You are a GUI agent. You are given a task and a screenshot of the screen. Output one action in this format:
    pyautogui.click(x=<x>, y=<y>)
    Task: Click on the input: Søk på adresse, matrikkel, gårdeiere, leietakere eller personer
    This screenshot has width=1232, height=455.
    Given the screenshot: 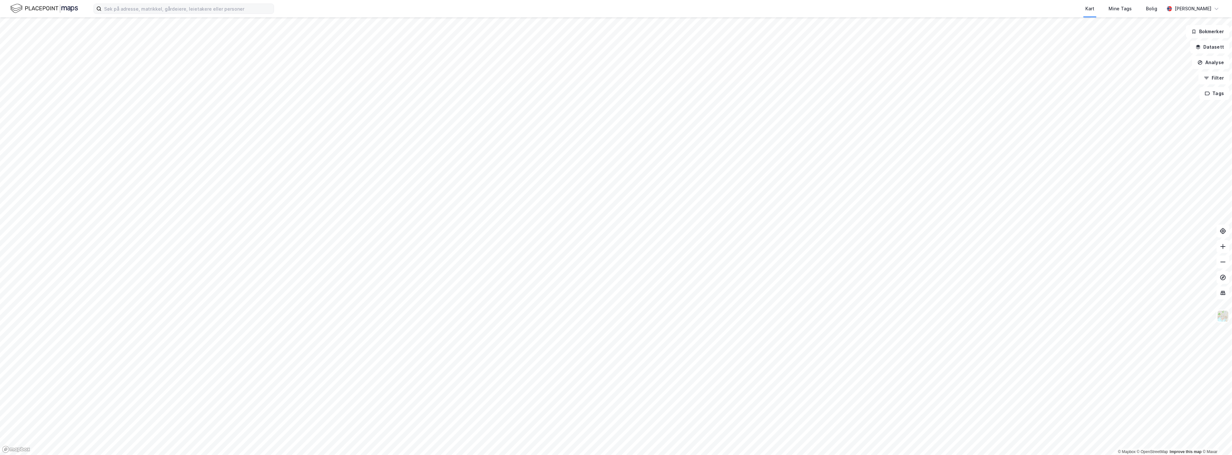 What is the action you would take?
    pyautogui.click(x=188, y=9)
    